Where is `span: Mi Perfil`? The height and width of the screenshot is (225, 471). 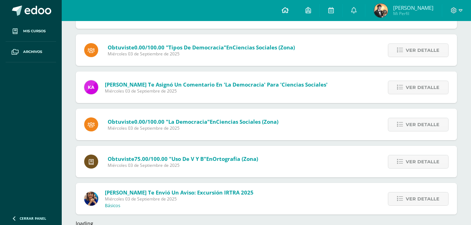
span: Mi Perfil is located at coordinates (413, 13).